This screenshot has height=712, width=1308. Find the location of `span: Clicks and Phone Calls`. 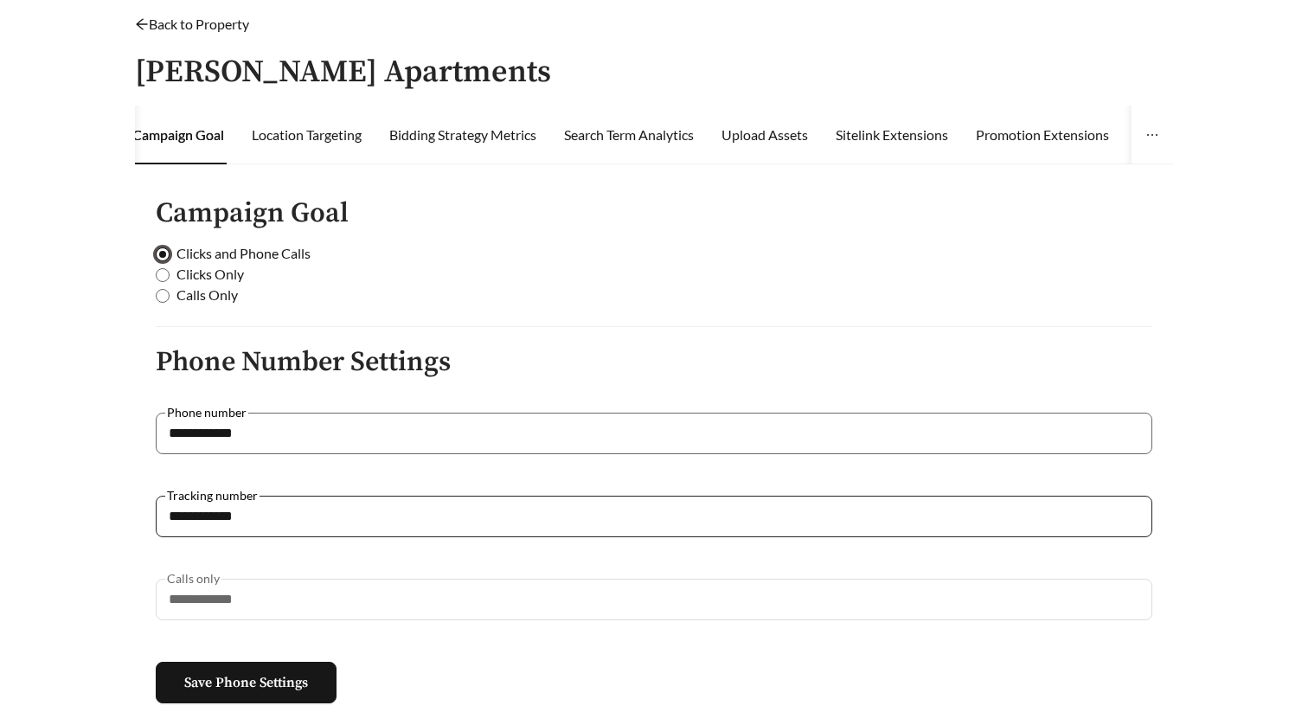

span: Clicks and Phone Calls is located at coordinates (243, 254).